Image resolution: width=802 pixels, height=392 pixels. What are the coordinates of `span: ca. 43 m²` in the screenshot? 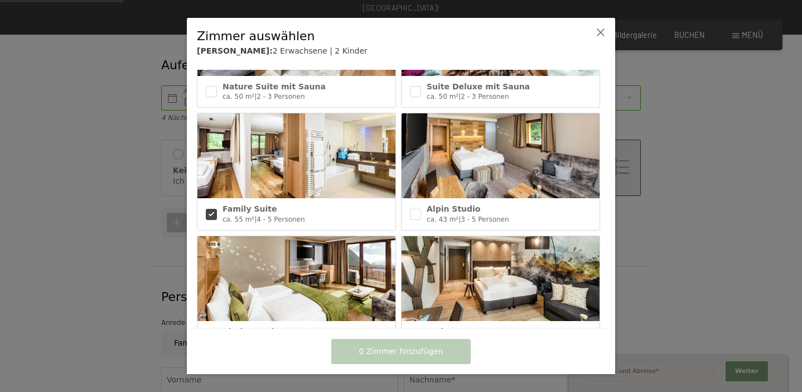 It's located at (442, 219).